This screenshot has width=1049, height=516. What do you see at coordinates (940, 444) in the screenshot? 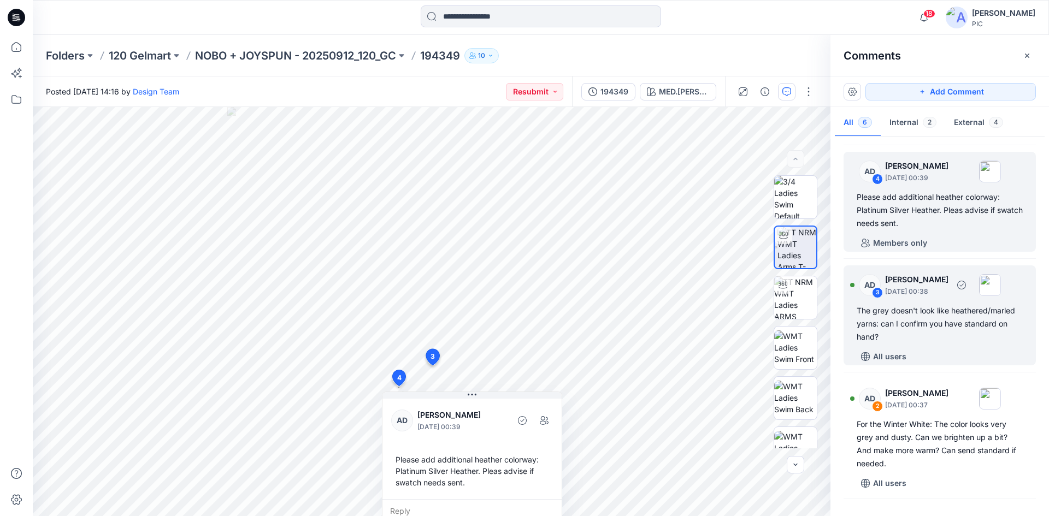
I see `div: For the Winter White: The color looks very grey and dusty. Can we brighten up a bit? And make mor...` at bounding box center [940, 444].